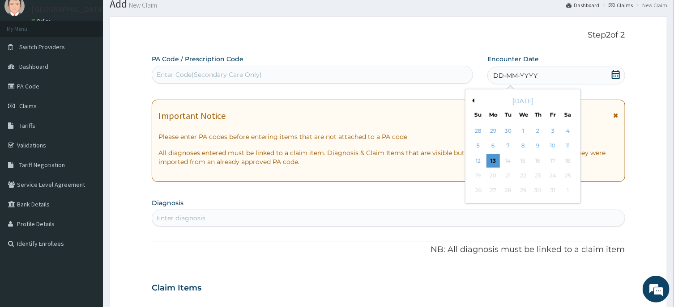 This screenshot has height=307, width=674. I want to click on div: Th, so click(538, 115).